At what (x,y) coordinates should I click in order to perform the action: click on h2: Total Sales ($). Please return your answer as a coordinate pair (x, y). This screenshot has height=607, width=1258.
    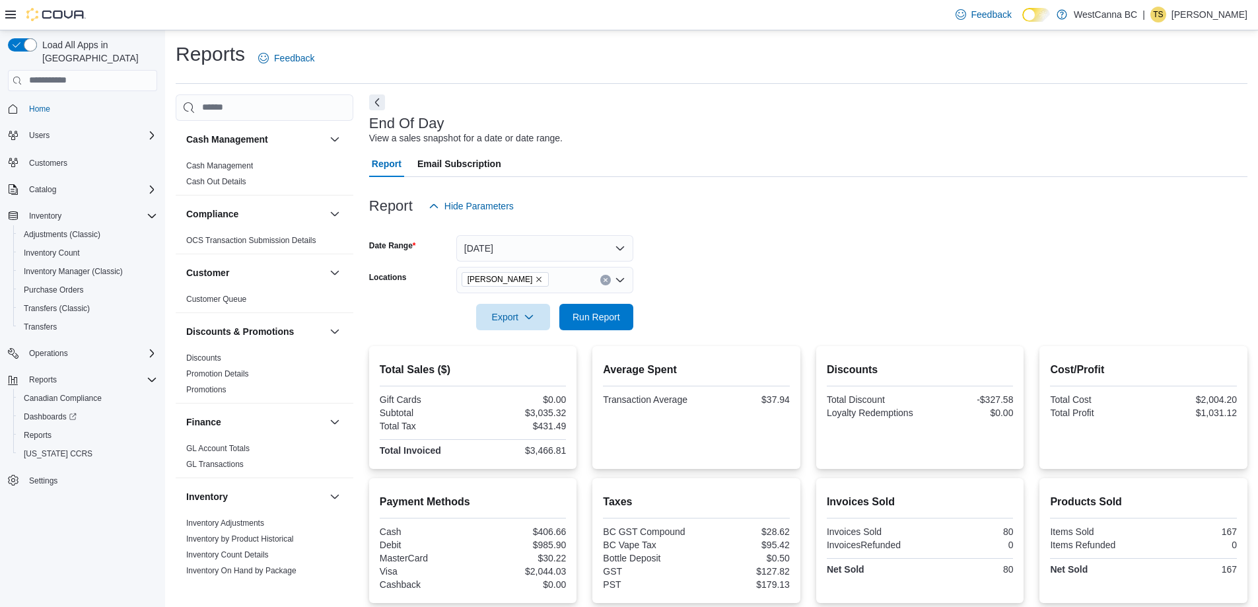
    Looking at the image, I should click on (473, 370).